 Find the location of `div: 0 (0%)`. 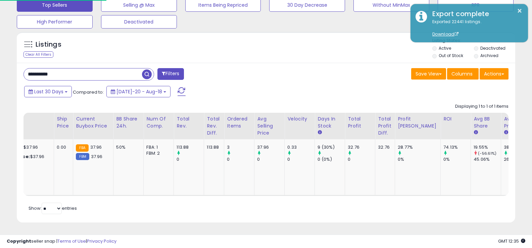

div: 0 (0%) is located at coordinates (331, 159).